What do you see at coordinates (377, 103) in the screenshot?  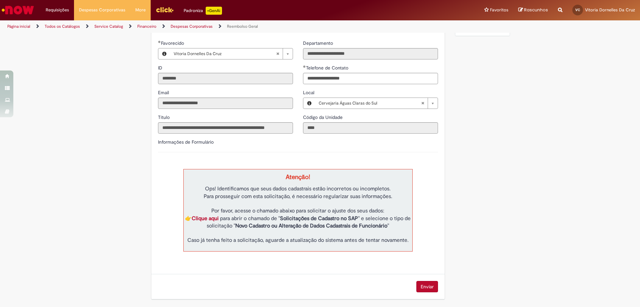 I see `a: Cervejaria Águas Claras do SulLimpar campo Local` at bounding box center [377, 103].